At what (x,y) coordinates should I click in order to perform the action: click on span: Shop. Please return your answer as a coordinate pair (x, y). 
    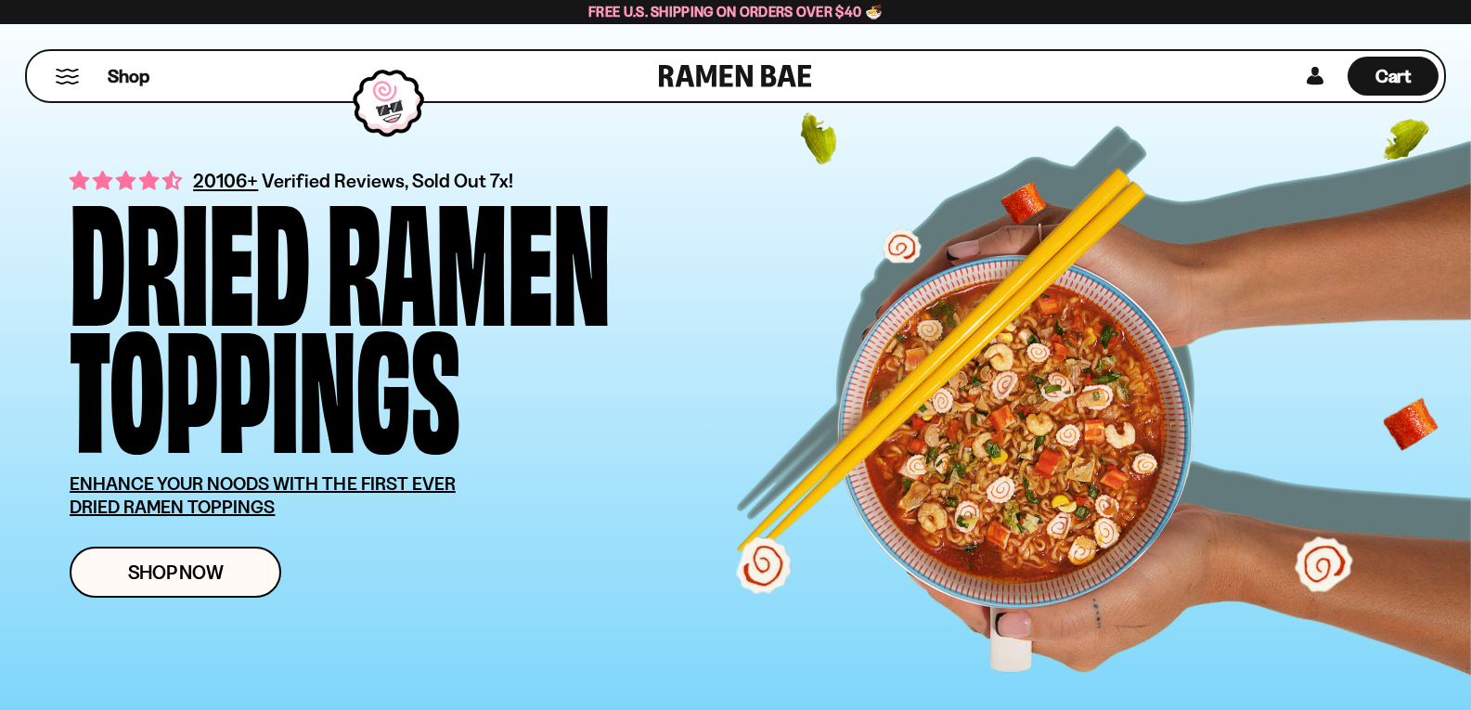
    Looking at the image, I should click on (128, 76).